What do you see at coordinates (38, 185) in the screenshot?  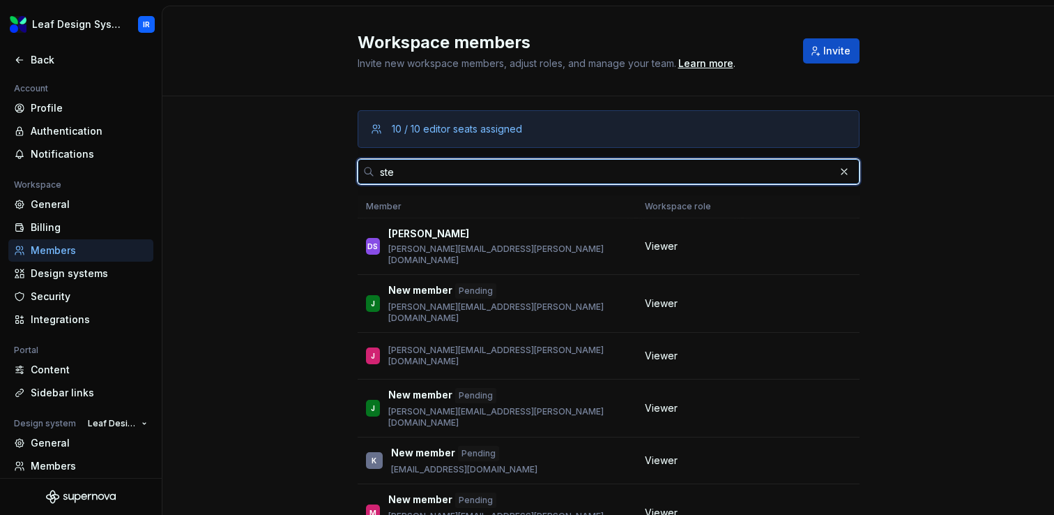 I see `div: Workspace` at bounding box center [38, 185].